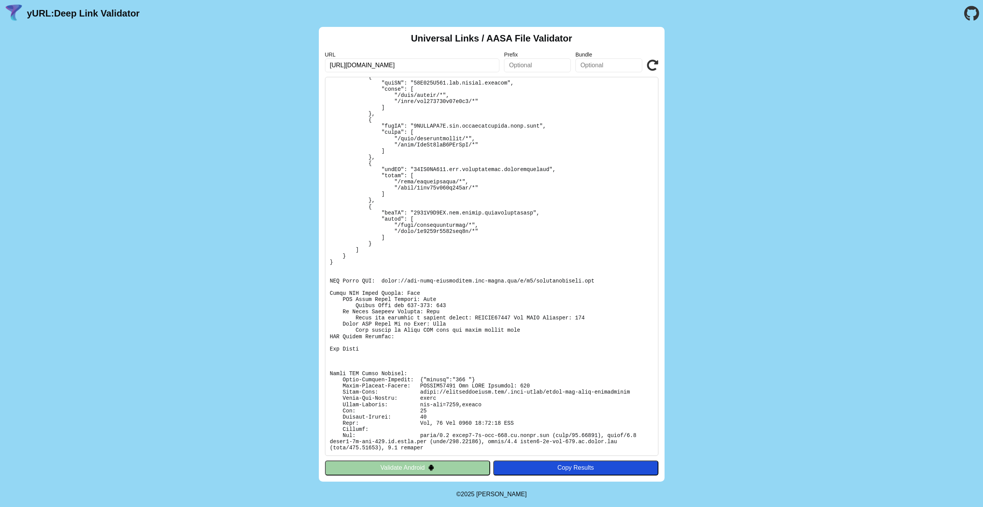 Image resolution: width=983 pixels, height=507 pixels. What do you see at coordinates (83, 13) in the screenshot?
I see `a: yURL:Deep Link Validator` at bounding box center [83, 13].